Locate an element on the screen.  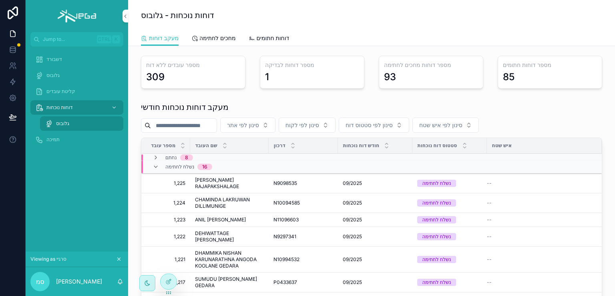
span: 1,224 is located at coordinates (168, 203).